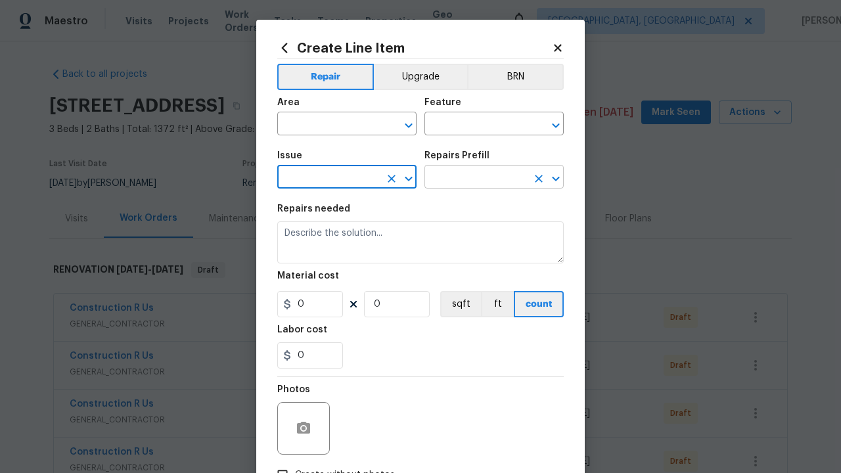  I want to click on h5: Material cost, so click(308, 276).